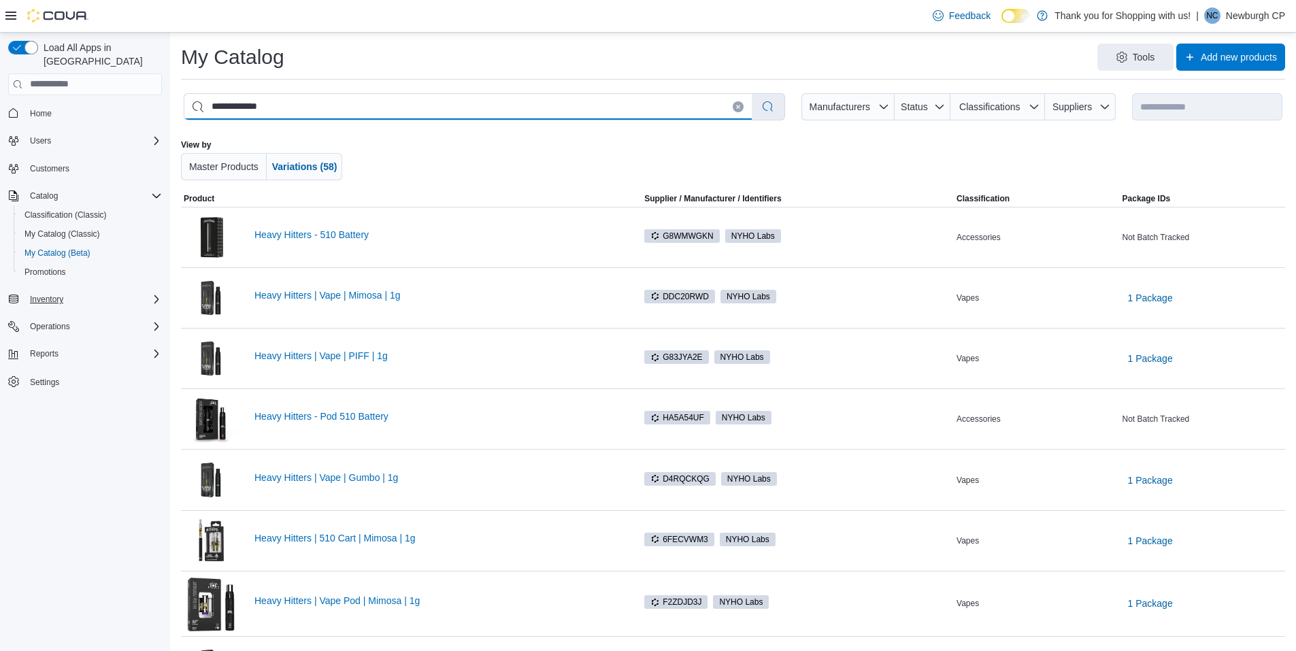  I want to click on a: Heavy Hitters | Vape | PIFF | 1g, so click(437, 356).